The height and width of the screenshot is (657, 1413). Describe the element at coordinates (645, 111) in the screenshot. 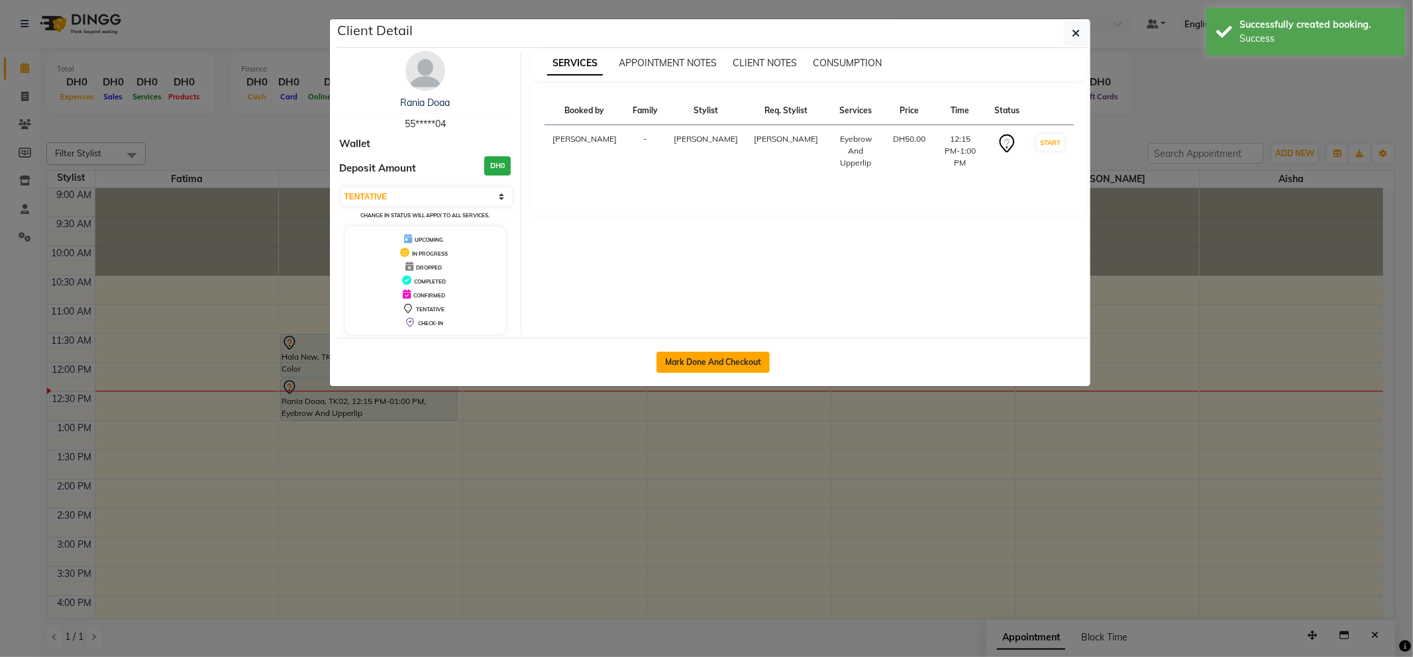

I see `th: Family` at that location.